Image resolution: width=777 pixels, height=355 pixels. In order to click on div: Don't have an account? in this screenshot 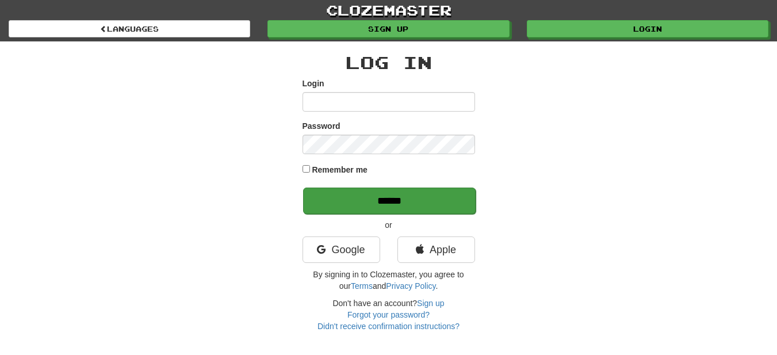, I will do `click(389, 314)`.